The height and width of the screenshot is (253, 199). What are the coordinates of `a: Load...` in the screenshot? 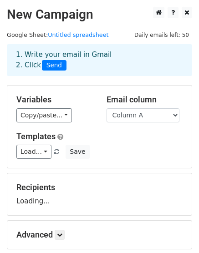 It's located at (34, 151).